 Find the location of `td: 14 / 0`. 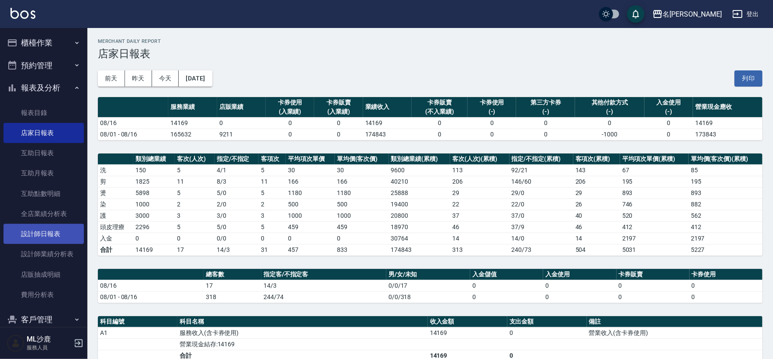

td: 14 / 0 is located at coordinates (541, 238).